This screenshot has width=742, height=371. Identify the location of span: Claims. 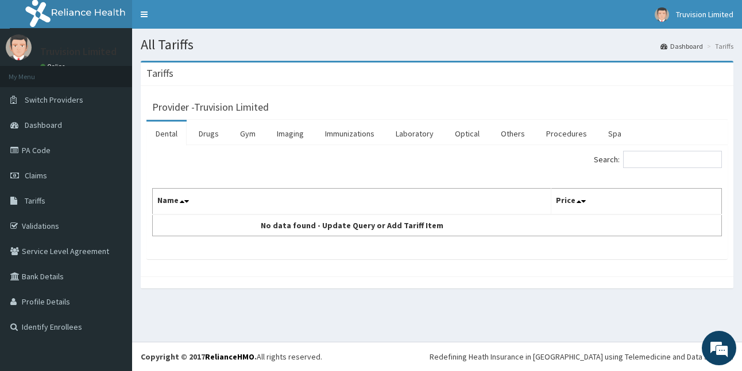
(36, 176).